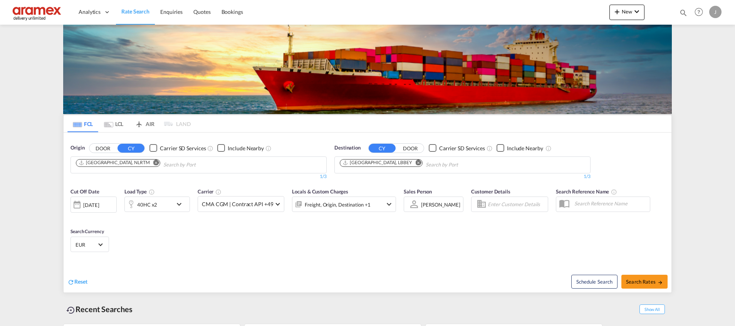 This screenshot has height=326, width=735. I want to click on md-tab-item: AIR, so click(144, 124).